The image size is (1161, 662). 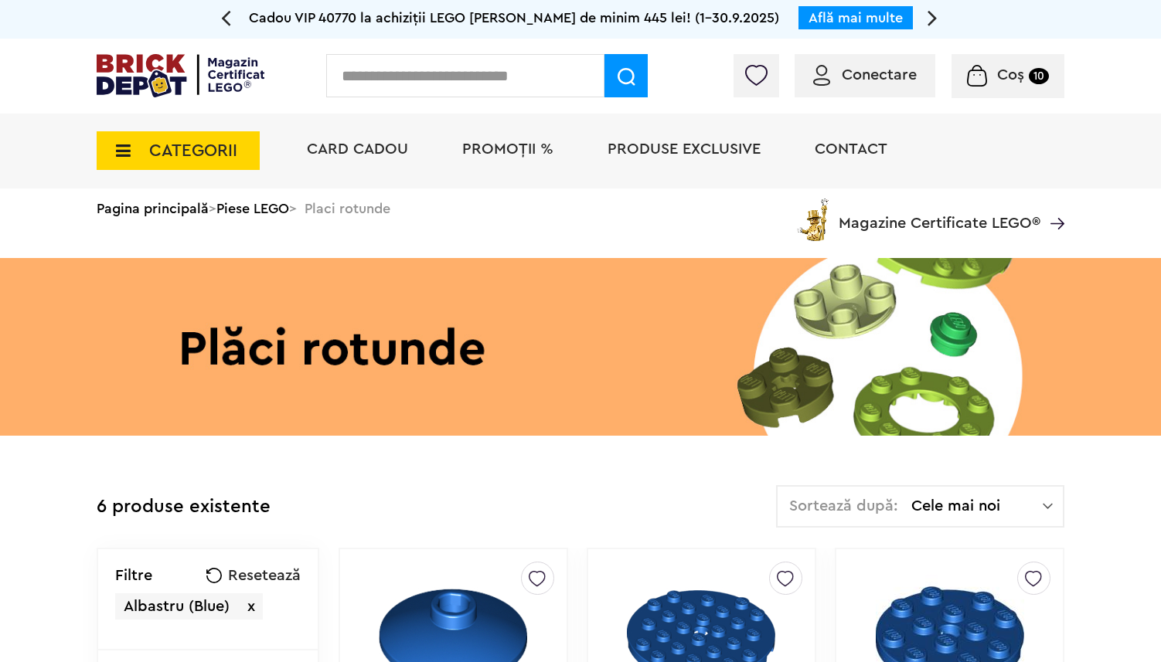 What do you see at coordinates (856, 18) in the screenshot?
I see `a: Află mai multe` at bounding box center [856, 18].